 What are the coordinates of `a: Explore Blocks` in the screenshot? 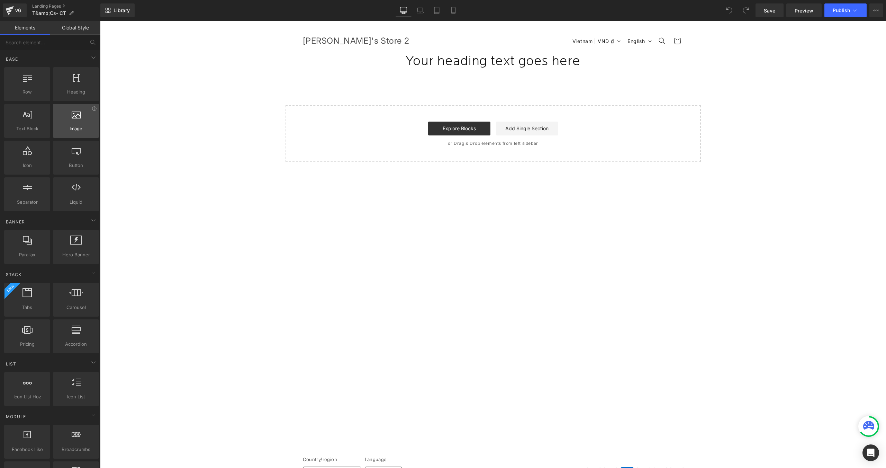 It's located at (359, 108).